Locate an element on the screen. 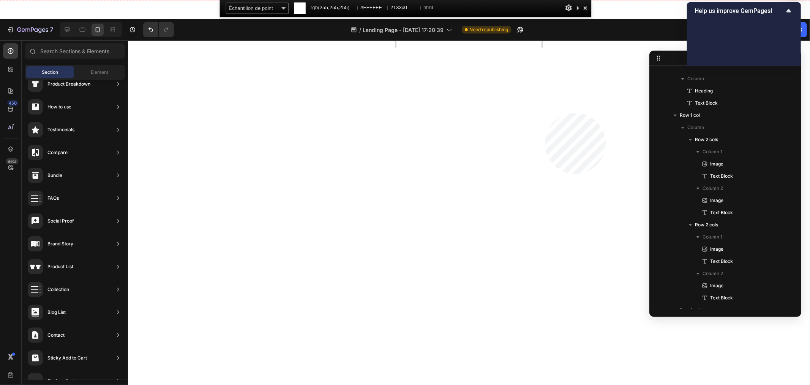 The height and width of the screenshot is (385, 810). div: Bundle is located at coordinates (55, 175).